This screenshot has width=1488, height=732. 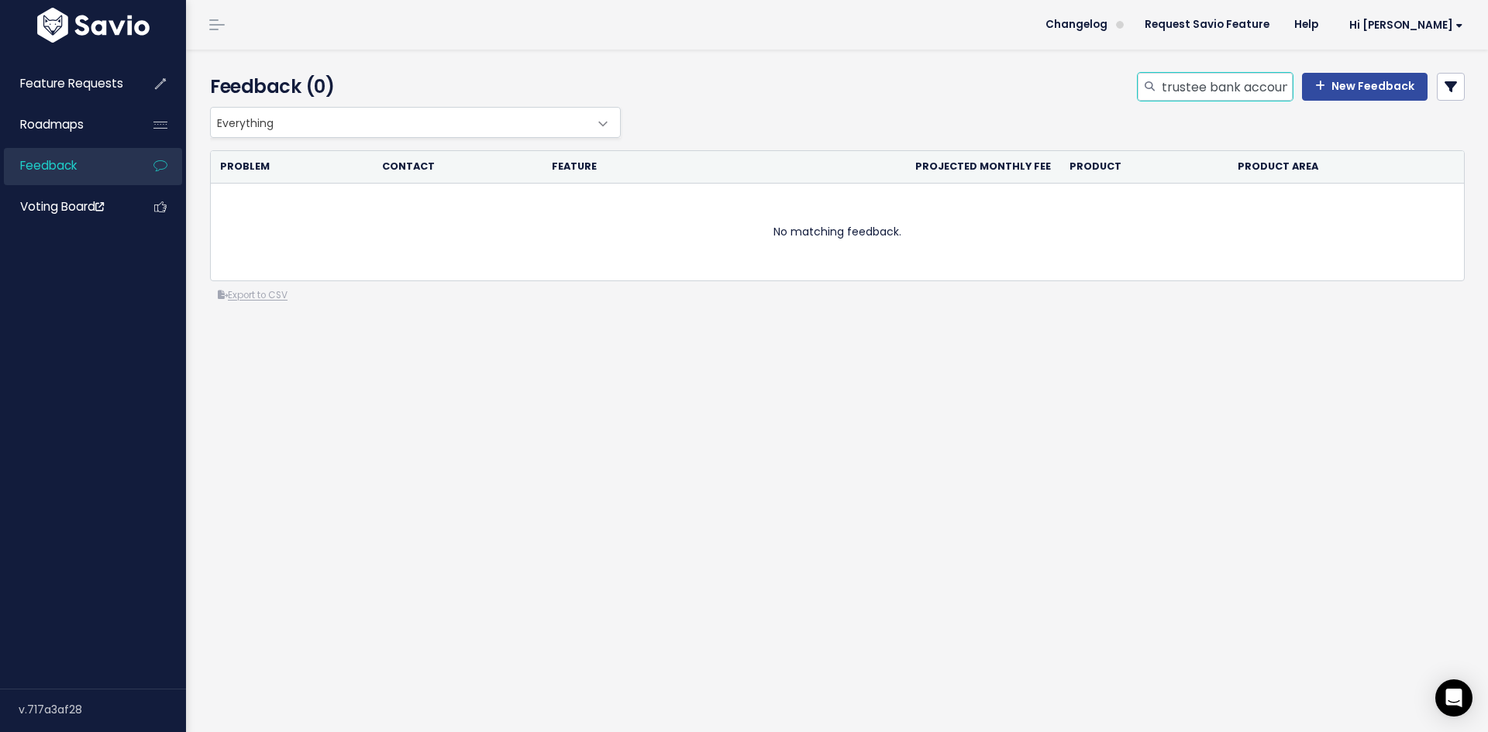 I want to click on a: Export to CSV, so click(x=253, y=295).